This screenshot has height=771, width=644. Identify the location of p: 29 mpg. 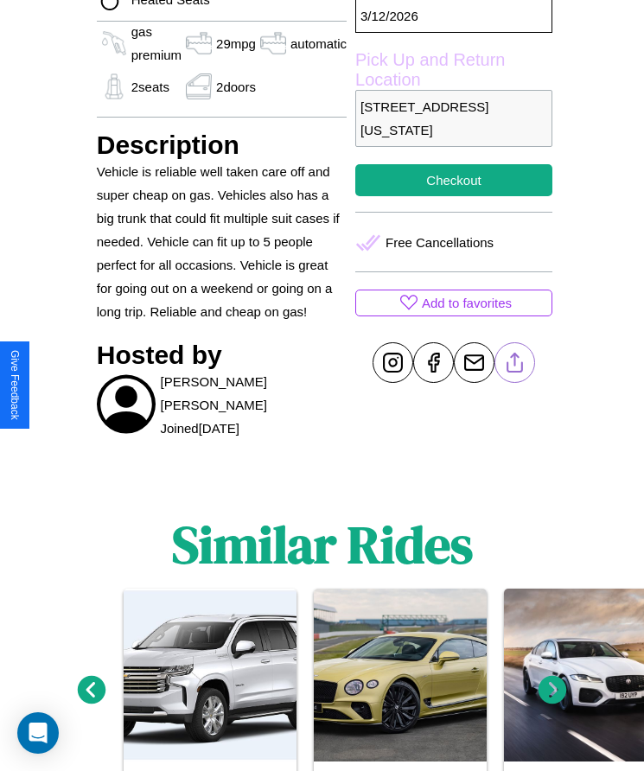
(236, 43).